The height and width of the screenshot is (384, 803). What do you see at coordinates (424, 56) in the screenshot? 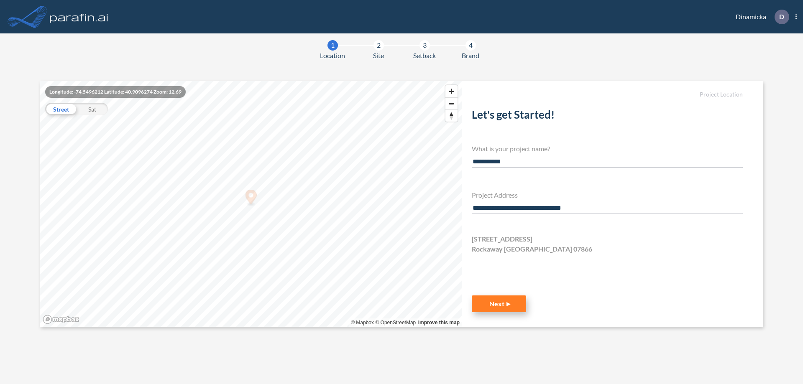
I see `span: Setback` at bounding box center [424, 56].